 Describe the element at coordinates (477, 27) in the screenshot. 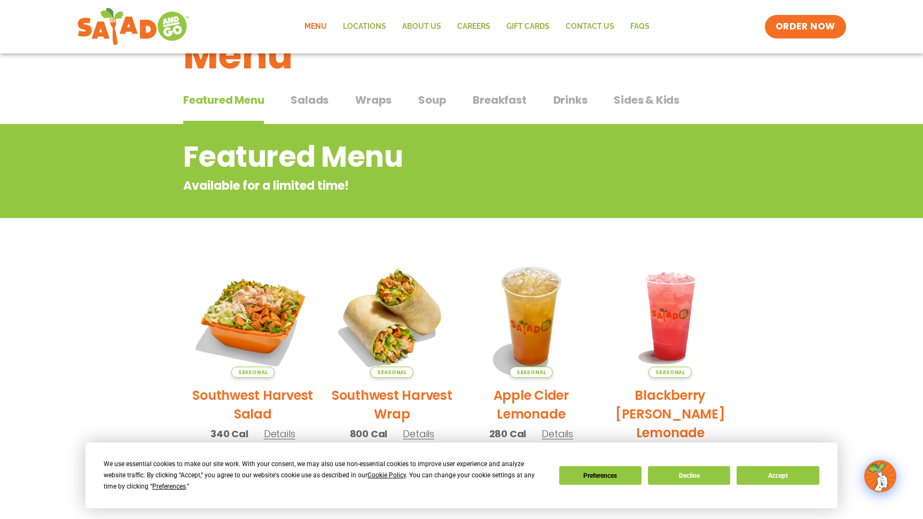

I see `nav: Menu` at that location.